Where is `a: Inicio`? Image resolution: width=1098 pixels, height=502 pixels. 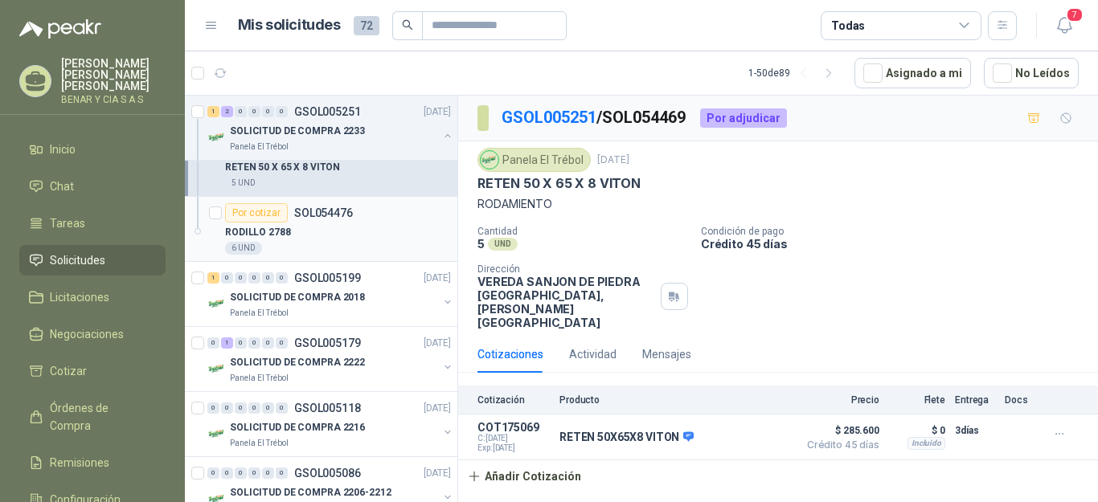 a: Inicio is located at coordinates (92, 150).